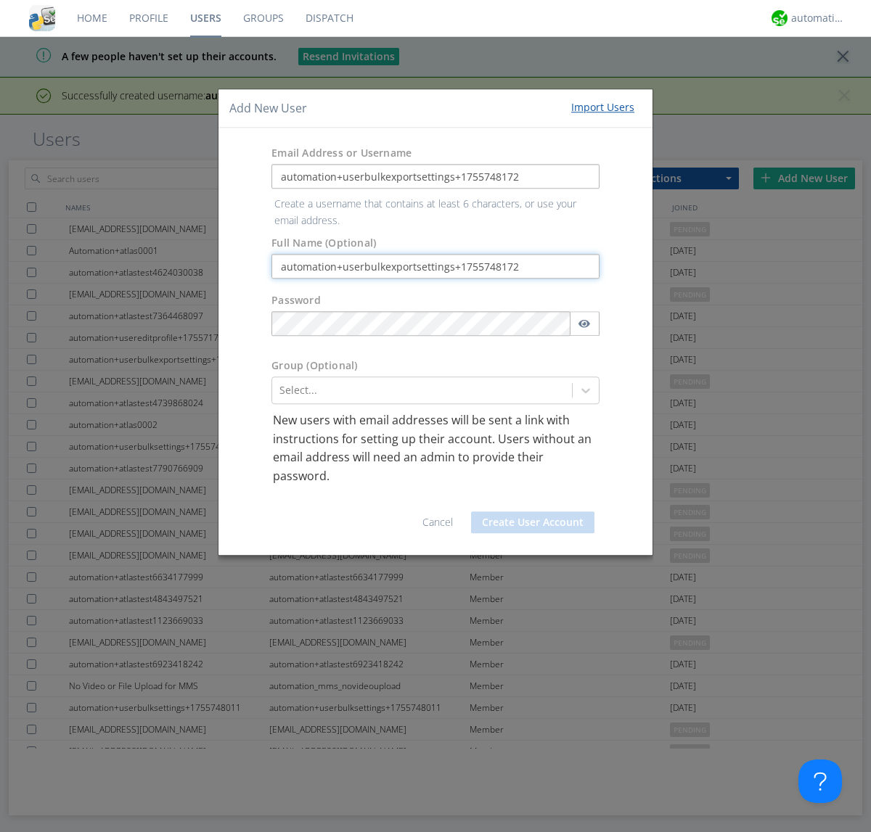 Image resolution: width=871 pixels, height=832 pixels. What do you see at coordinates (324, 243) in the screenshot?
I see `label: Full Name (Optional)` at bounding box center [324, 243].